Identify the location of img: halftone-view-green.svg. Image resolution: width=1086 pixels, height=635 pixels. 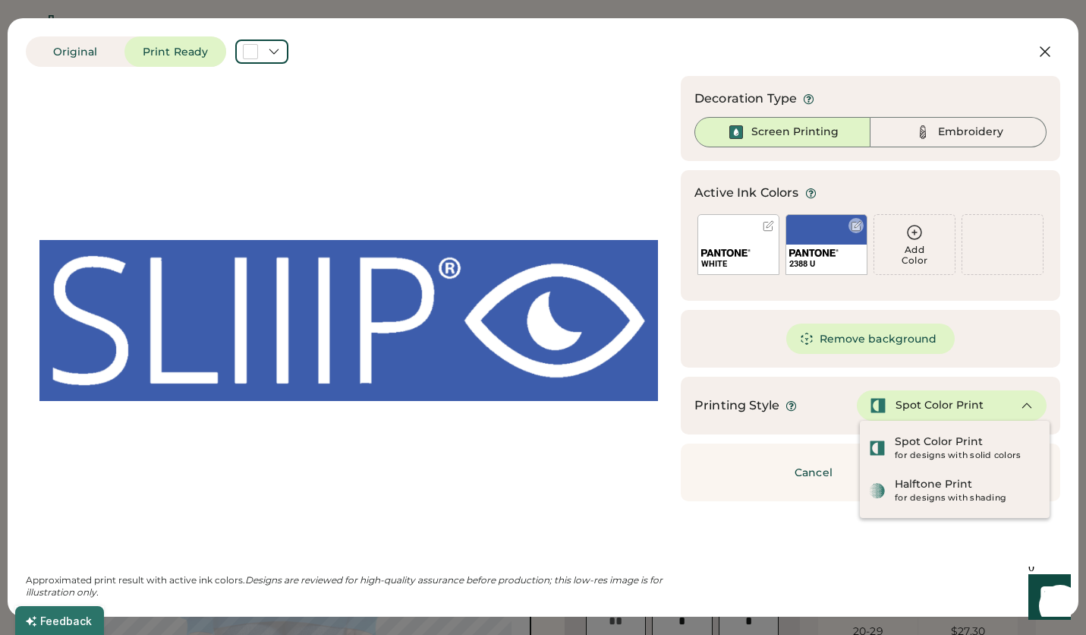
(877, 490).